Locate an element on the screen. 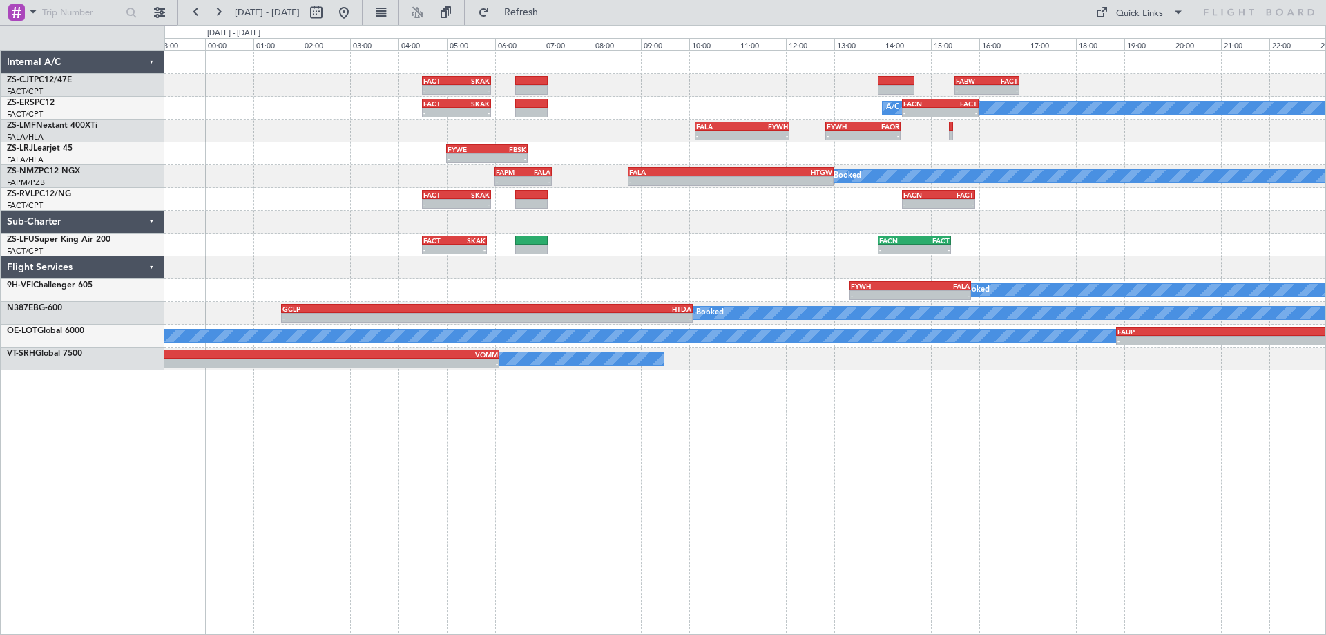  div: 23:00 is located at coordinates (181, 44).